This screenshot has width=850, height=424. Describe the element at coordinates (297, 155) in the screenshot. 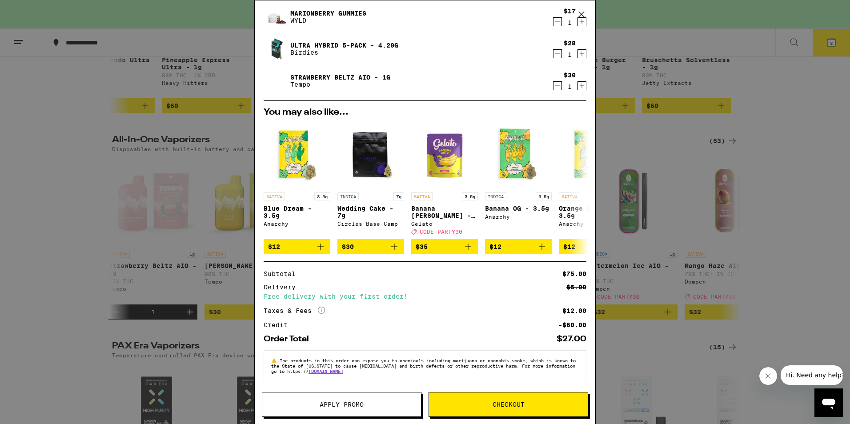

I see `img: Anarchy - Blue Dream - 3.5g` at that location.